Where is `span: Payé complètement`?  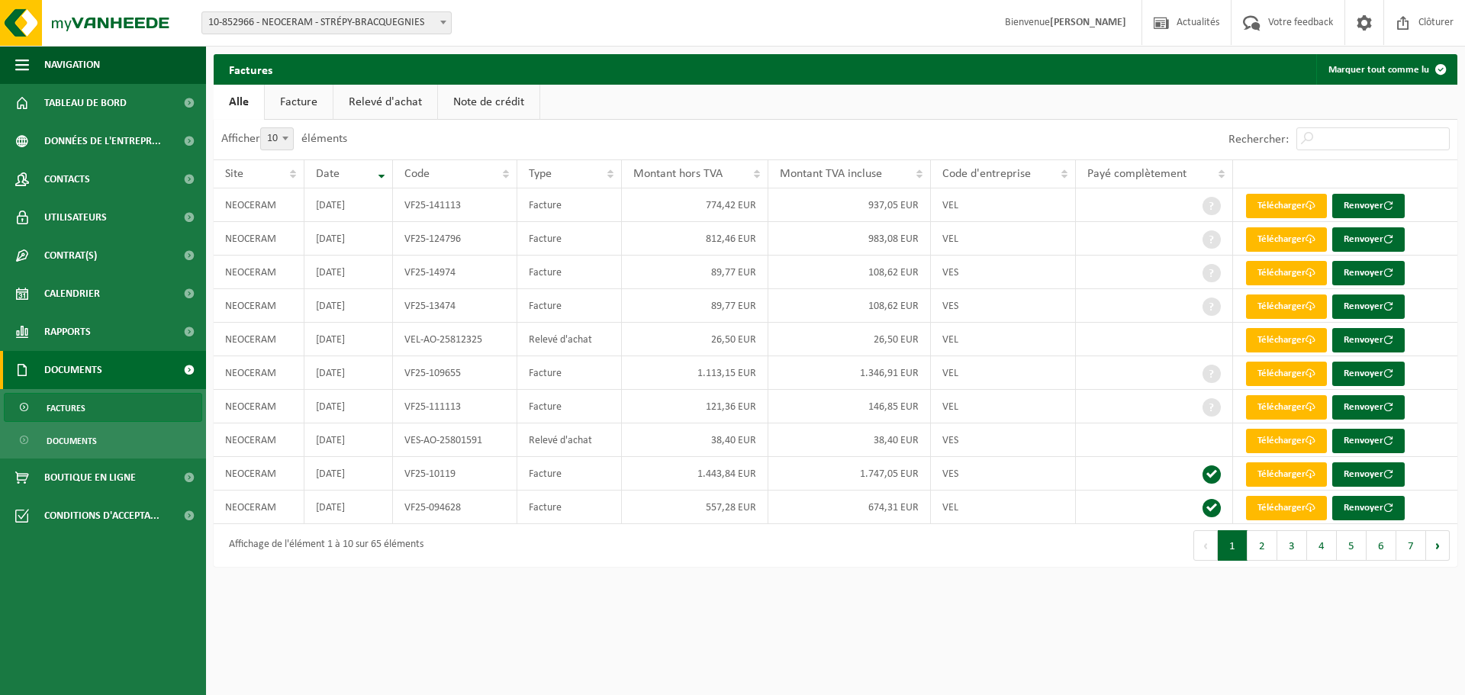
span: Payé complètement is located at coordinates (1137, 174).